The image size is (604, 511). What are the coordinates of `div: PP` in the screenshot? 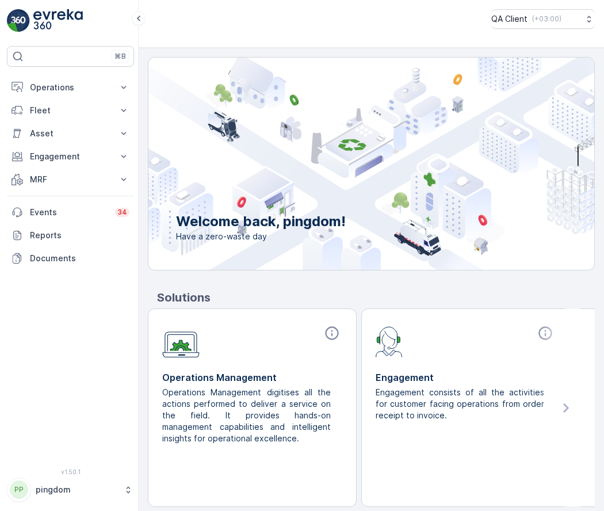 It's located at (19, 489).